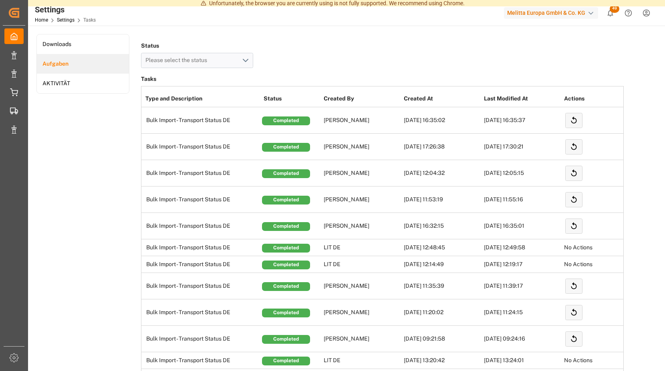  Describe the element at coordinates (602, 99) in the screenshot. I see `th: Actions` at that location.